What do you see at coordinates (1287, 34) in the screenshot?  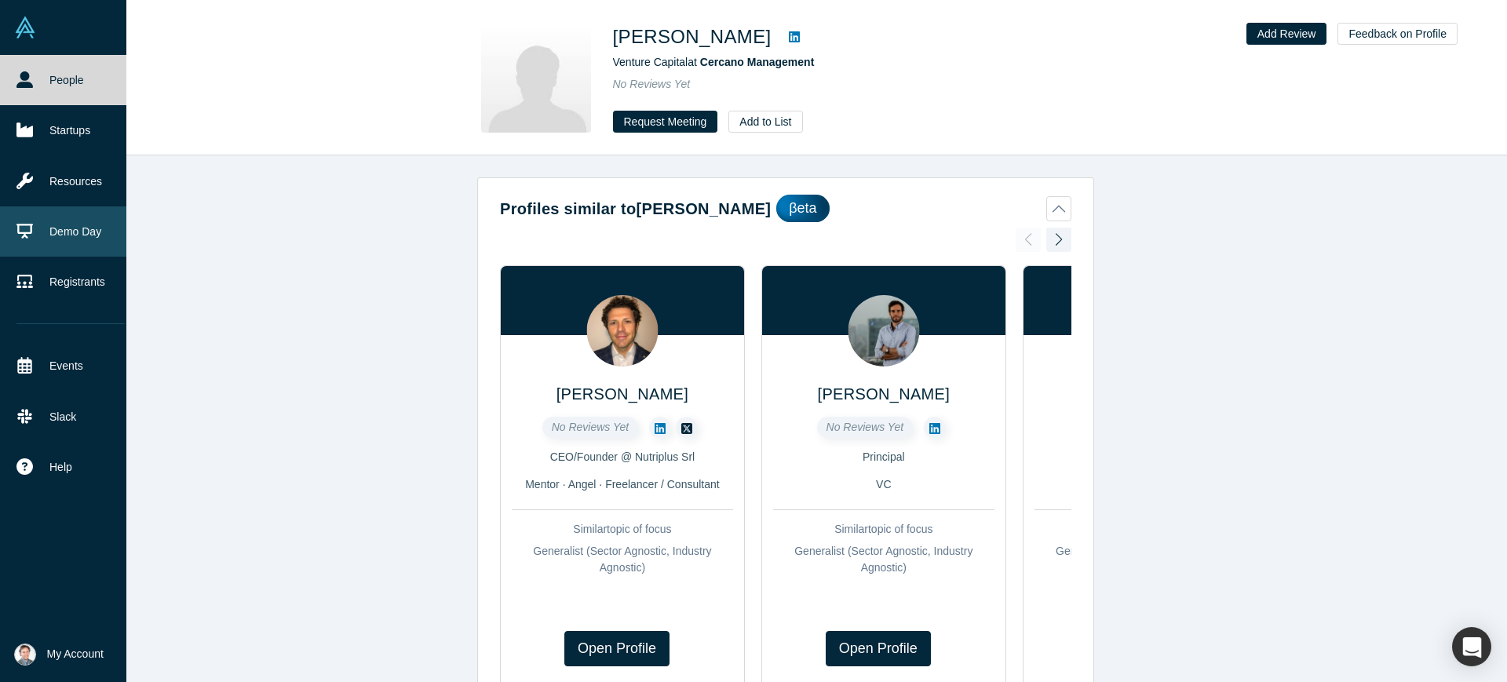 I see `button: Add Review` at bounding box center [1287, 34].